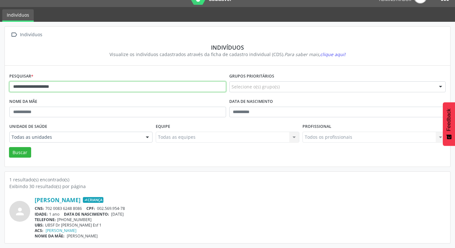  Describe the element at coordinates (20, 153) in the screenshot. I see `button: Buscar` at that location.